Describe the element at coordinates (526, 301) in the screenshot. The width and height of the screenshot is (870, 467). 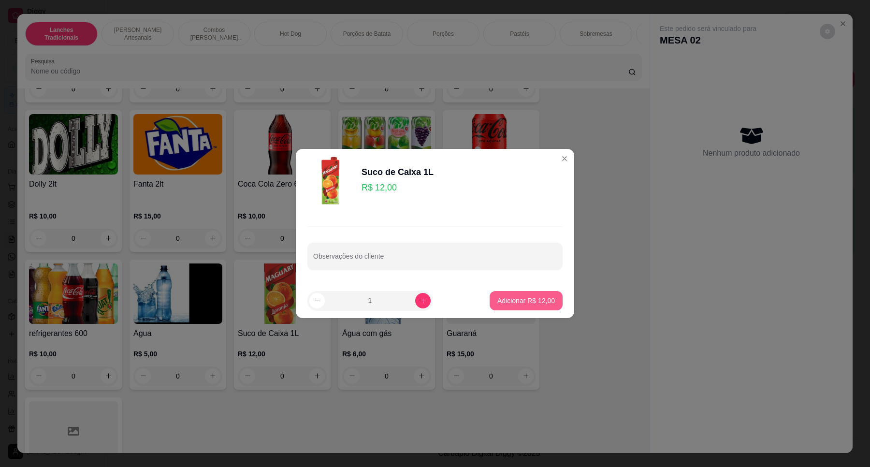
I see `p: Adicionar R$ 12,00` at that location.